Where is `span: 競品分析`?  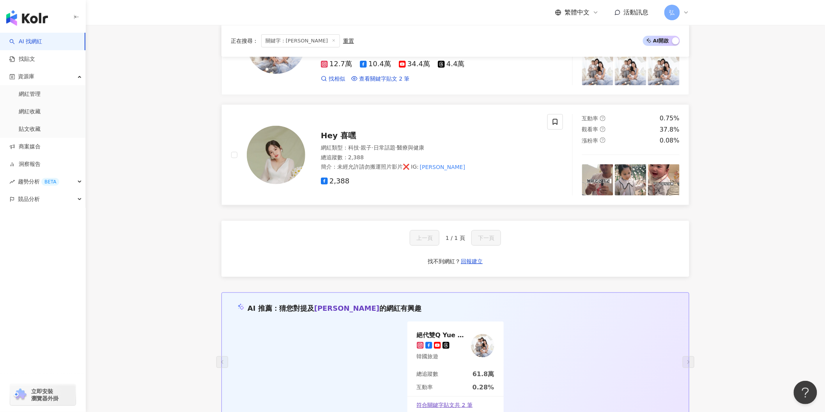
span: 競品分析 is located at coordinates (29, 199).